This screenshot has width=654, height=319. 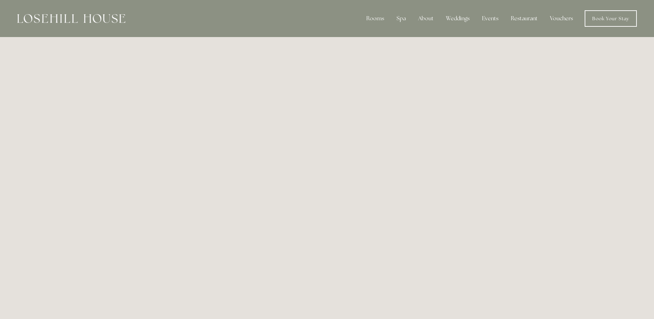 I want to click on div: About, so click(x=425, y=19).